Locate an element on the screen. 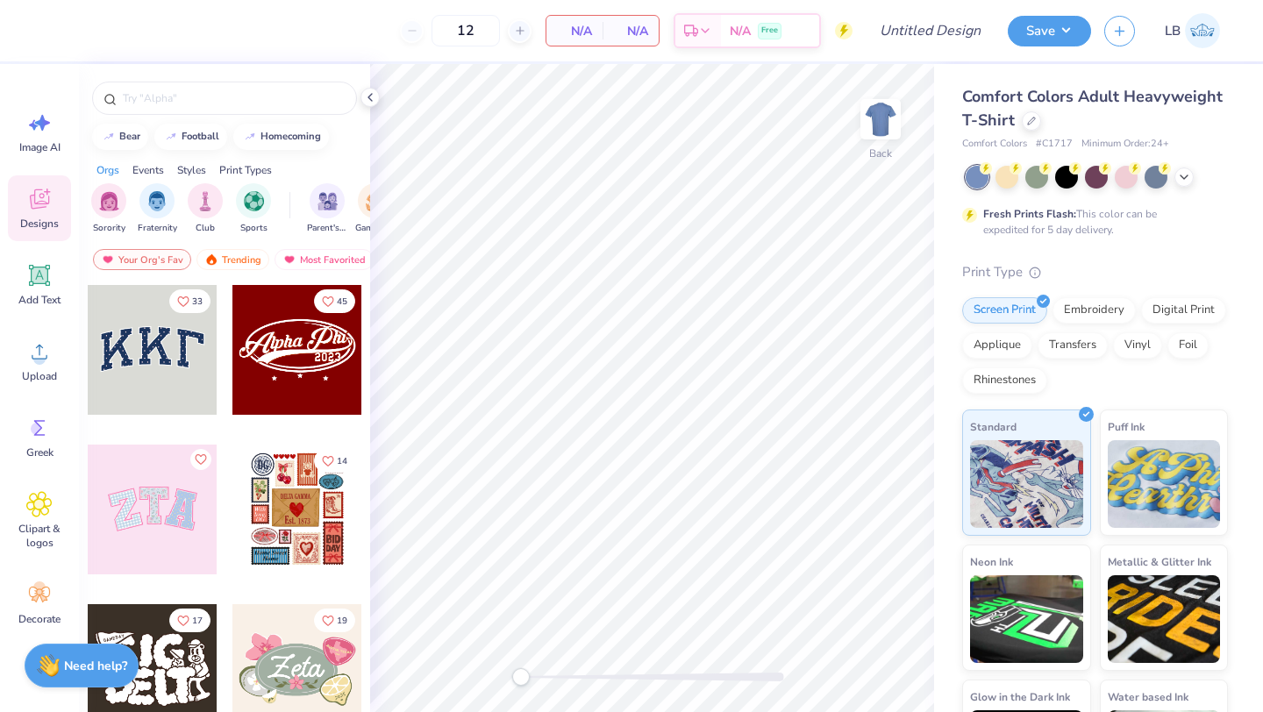 The image size is (1263, 712). span: 33 is located at coordinates (197, 302).